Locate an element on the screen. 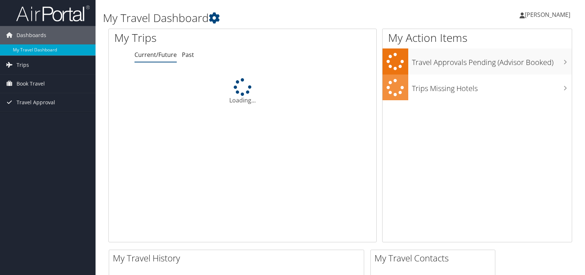  h1: My Travel Dashboard is located at coordinates (261, 18).